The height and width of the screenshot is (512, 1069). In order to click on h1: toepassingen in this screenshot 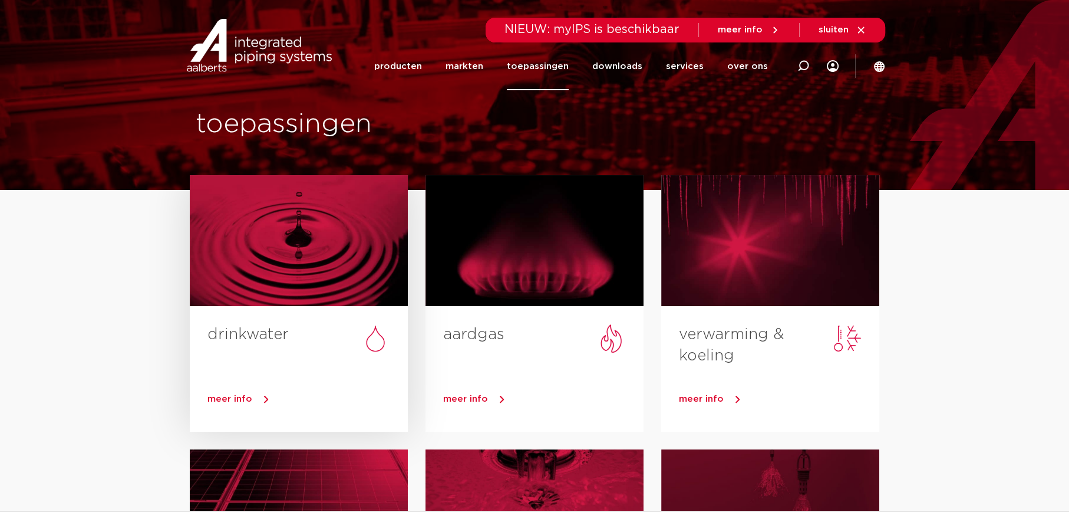, I will do `click(362, 124)`.